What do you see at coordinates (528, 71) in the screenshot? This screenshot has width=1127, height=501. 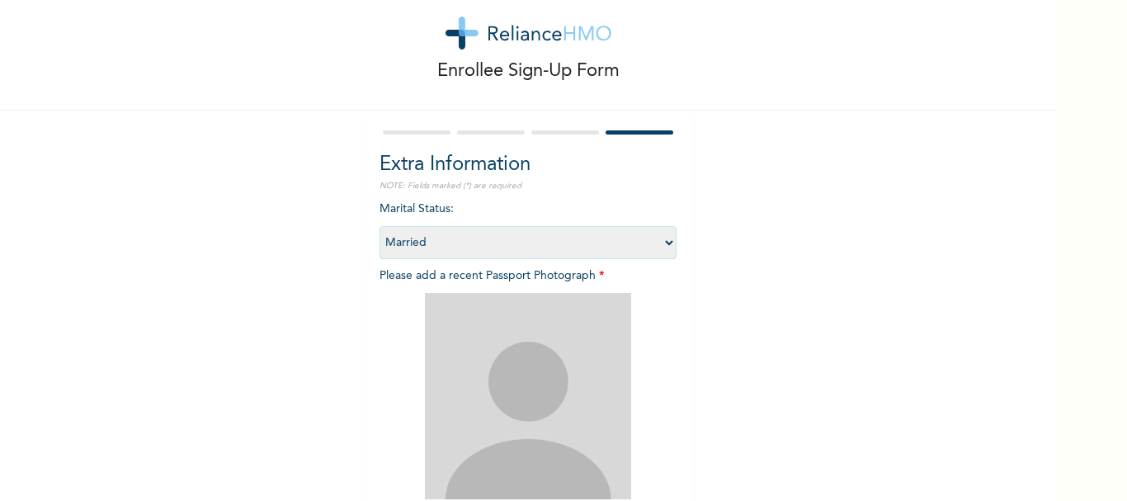 I see `p: Enrollee Sign-Up Form` at bounding box center [528, 71].